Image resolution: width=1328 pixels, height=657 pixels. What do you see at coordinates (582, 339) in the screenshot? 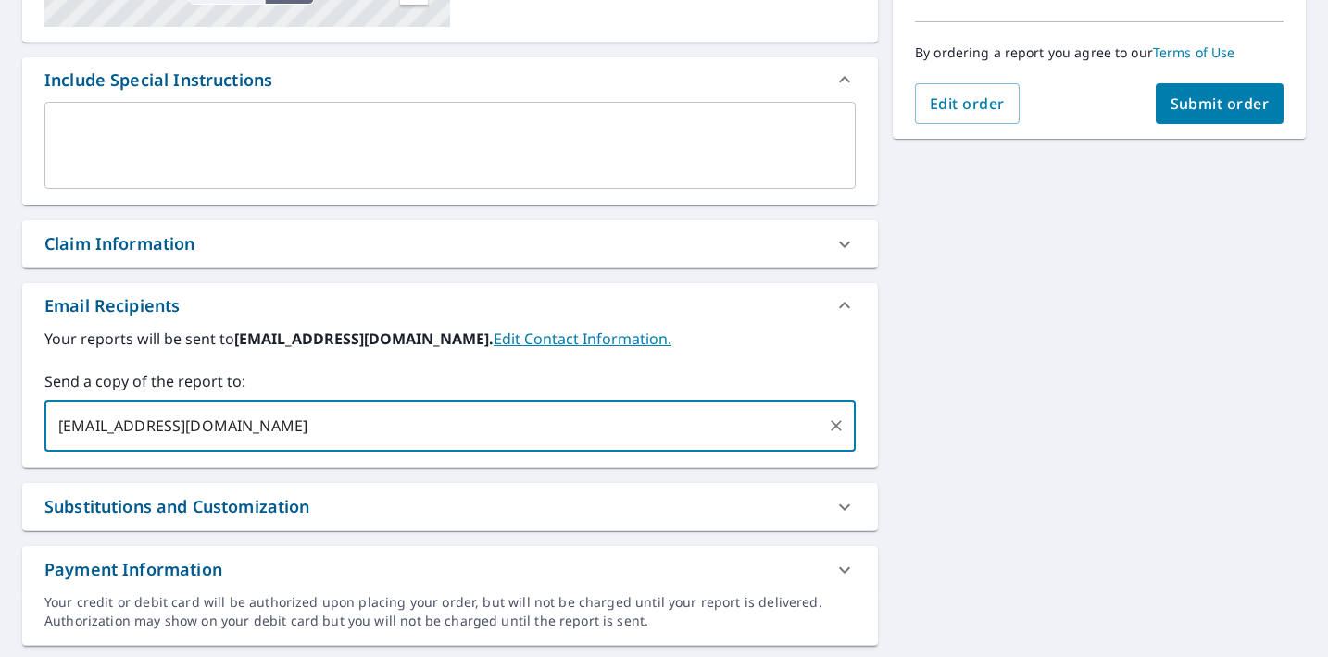
I see `a: EditContactInfo` at bounding box center [582, 339].